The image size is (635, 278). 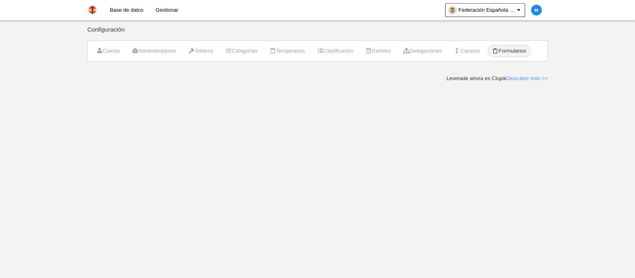 I want to click on a: Formularios, so click(x=509, y=51).